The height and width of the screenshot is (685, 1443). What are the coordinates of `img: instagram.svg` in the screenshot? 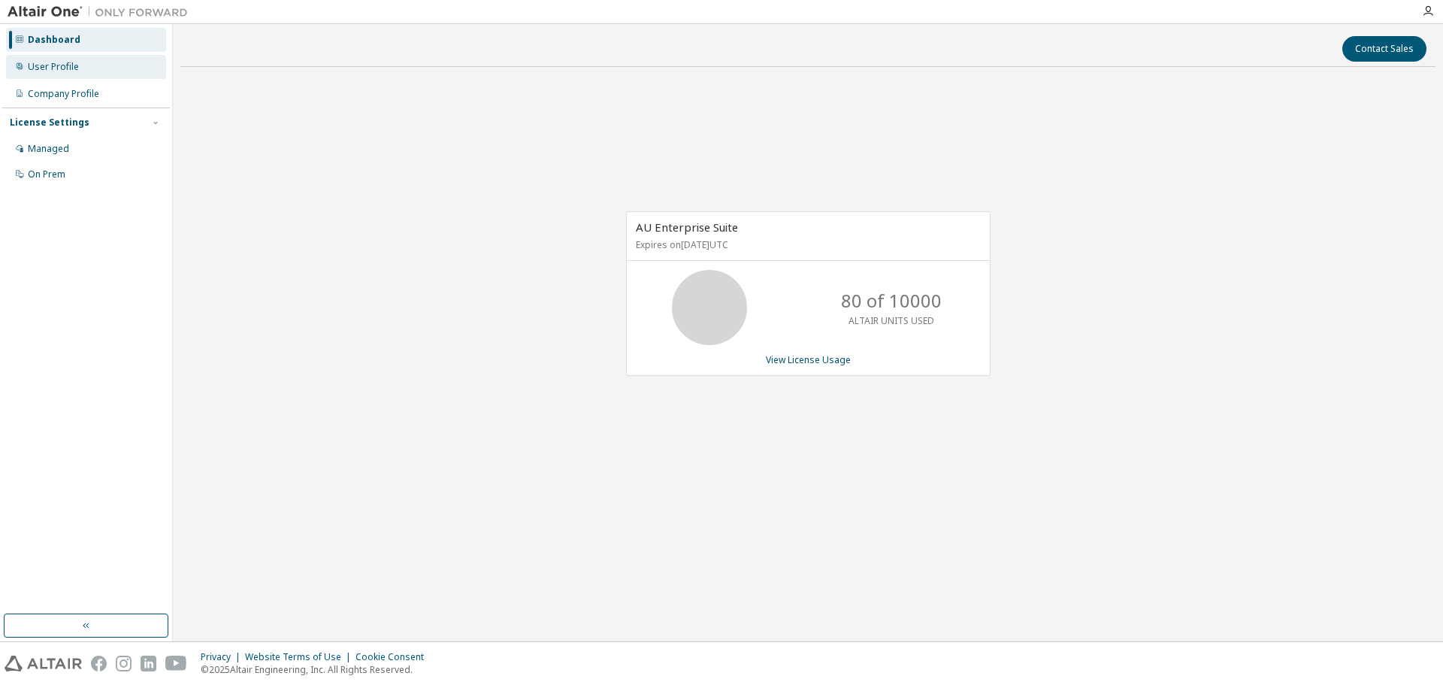 It's located at (123, 663).